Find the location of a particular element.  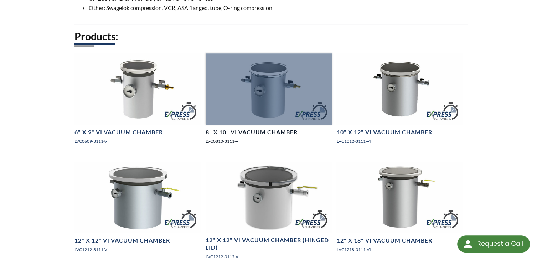

a: LVC1218-3111-VI Express Chamber, angled view12" X 18" VI Vacuum ChamberLVC1218-3111-VI is located at coordinates (400, 210).